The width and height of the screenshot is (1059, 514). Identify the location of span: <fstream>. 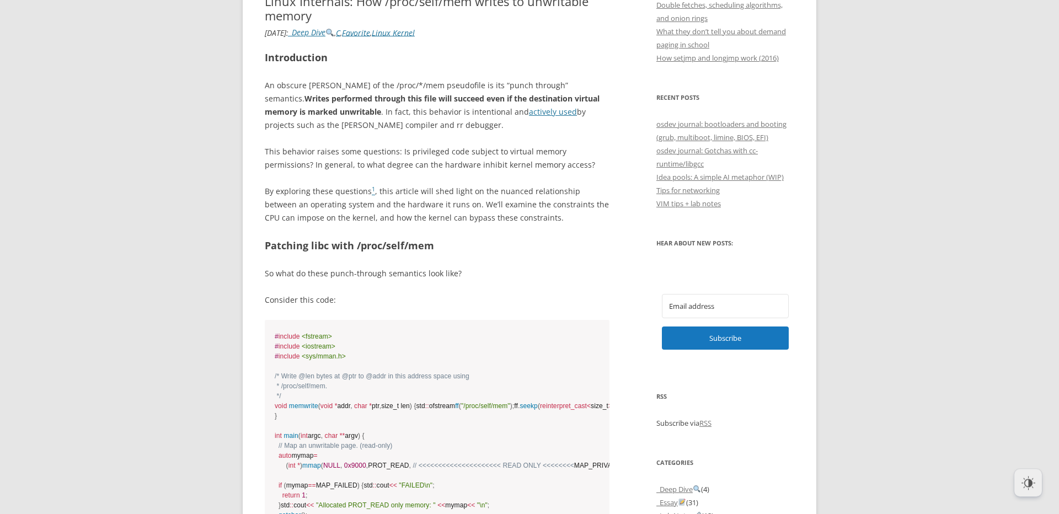
(317, 336).